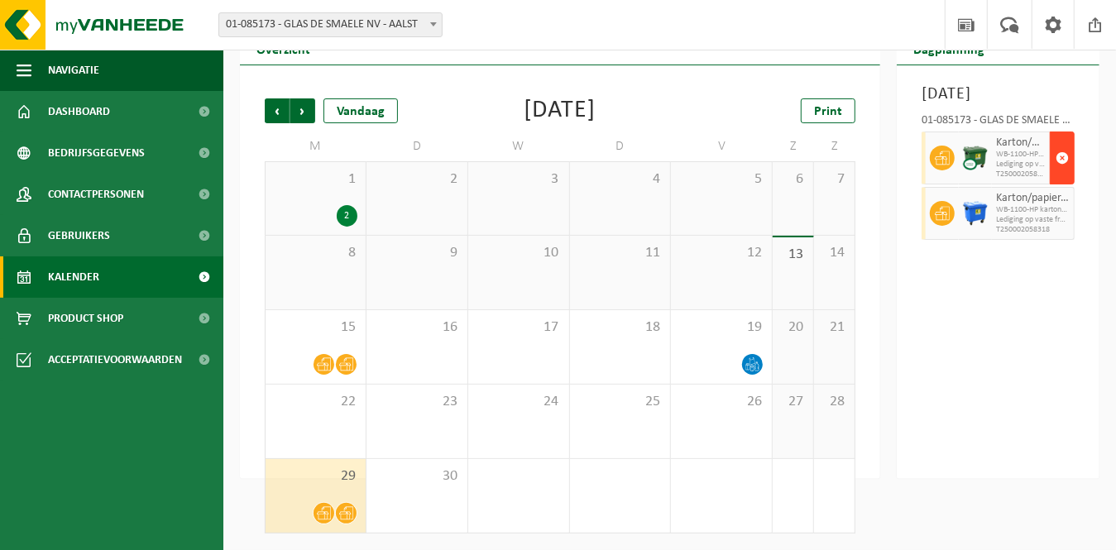 This screenshot has height=550, width=1116. Describe the element at coordinates (303, 111) in the screenshot. I see `span: Volgende` at that location.